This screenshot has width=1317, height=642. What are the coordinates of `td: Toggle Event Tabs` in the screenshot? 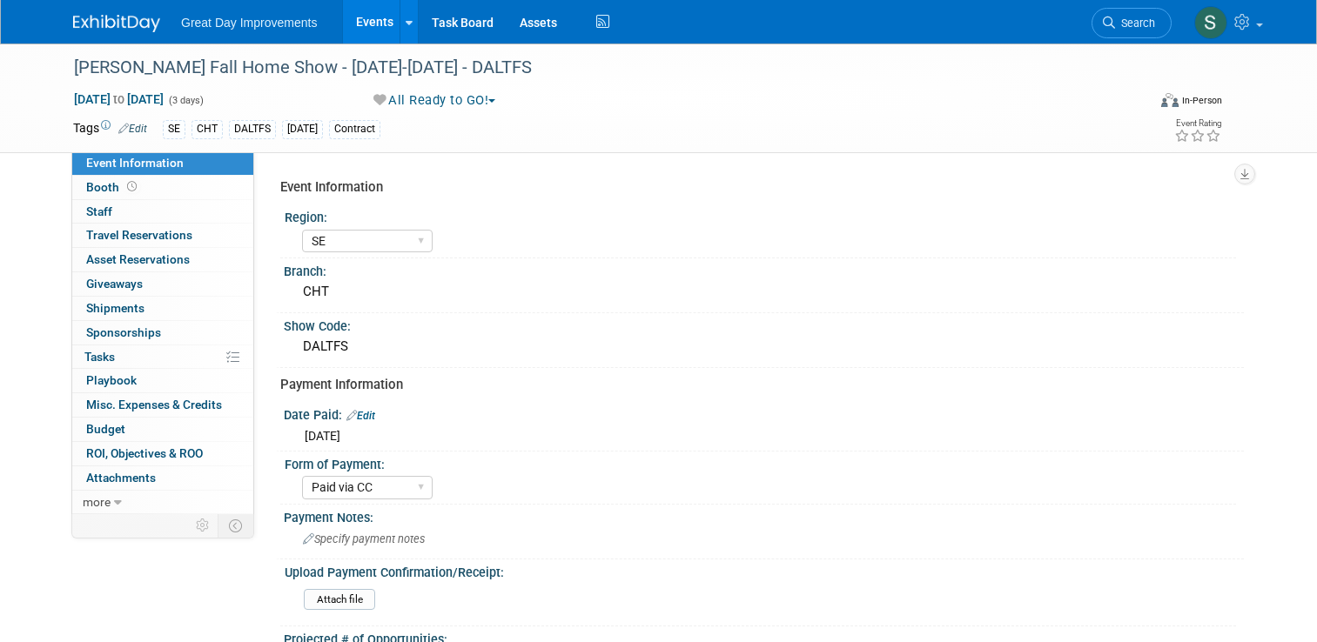 It's located at (236, 526).